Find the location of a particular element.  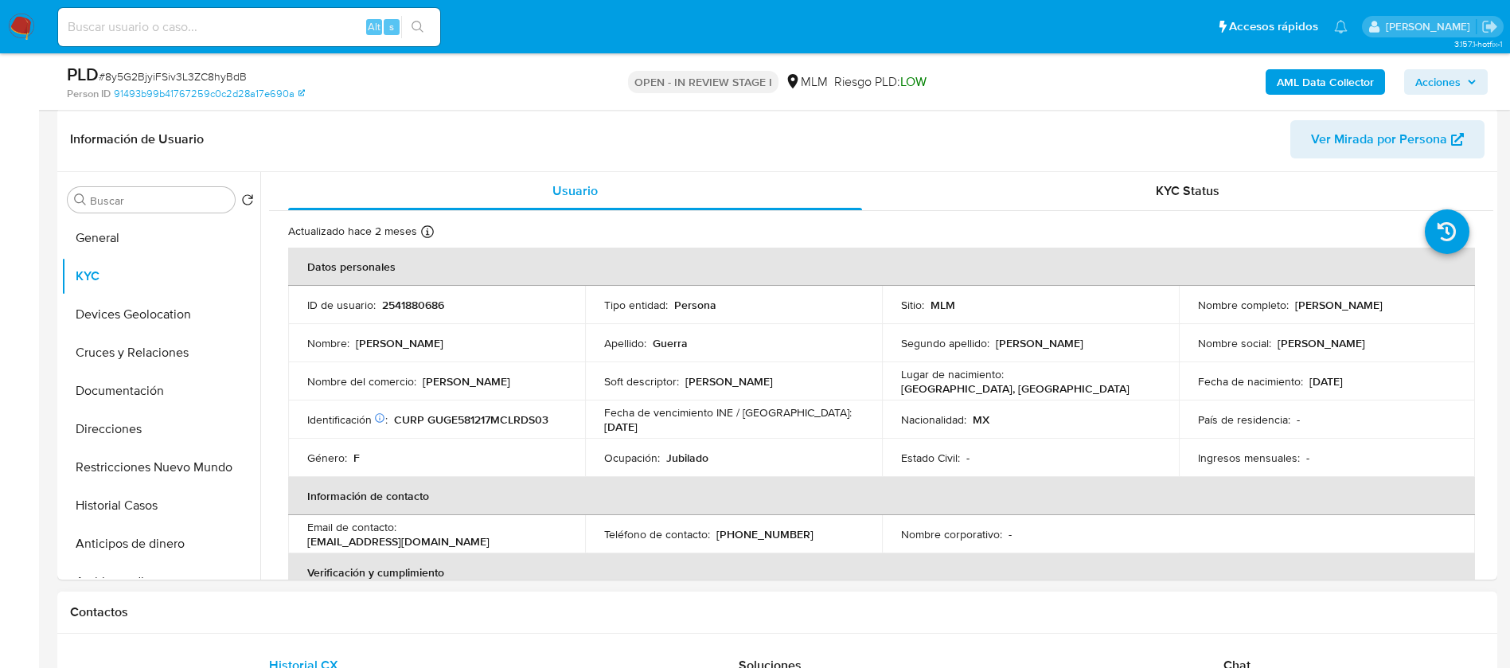

span: s is located at coordinates (392, 26).